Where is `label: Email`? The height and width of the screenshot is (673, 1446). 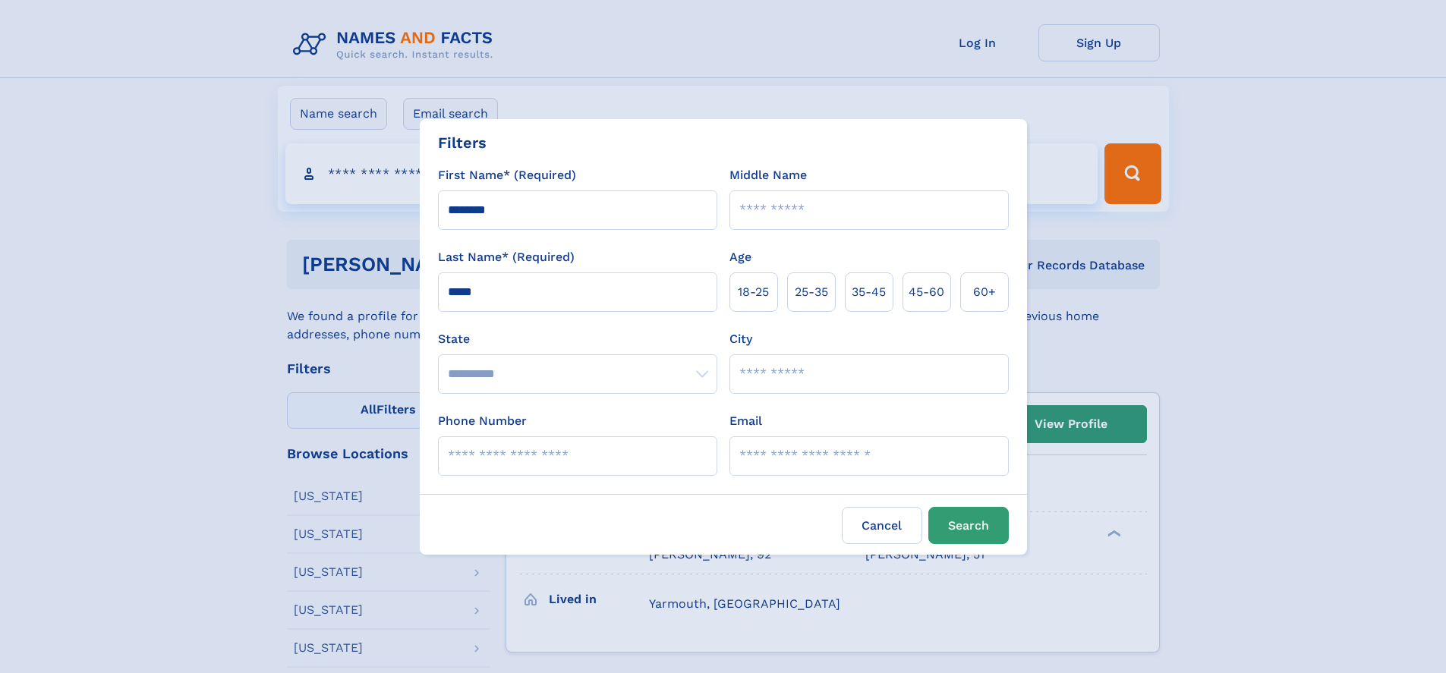
label: Email is located at coordinates (746, 421).